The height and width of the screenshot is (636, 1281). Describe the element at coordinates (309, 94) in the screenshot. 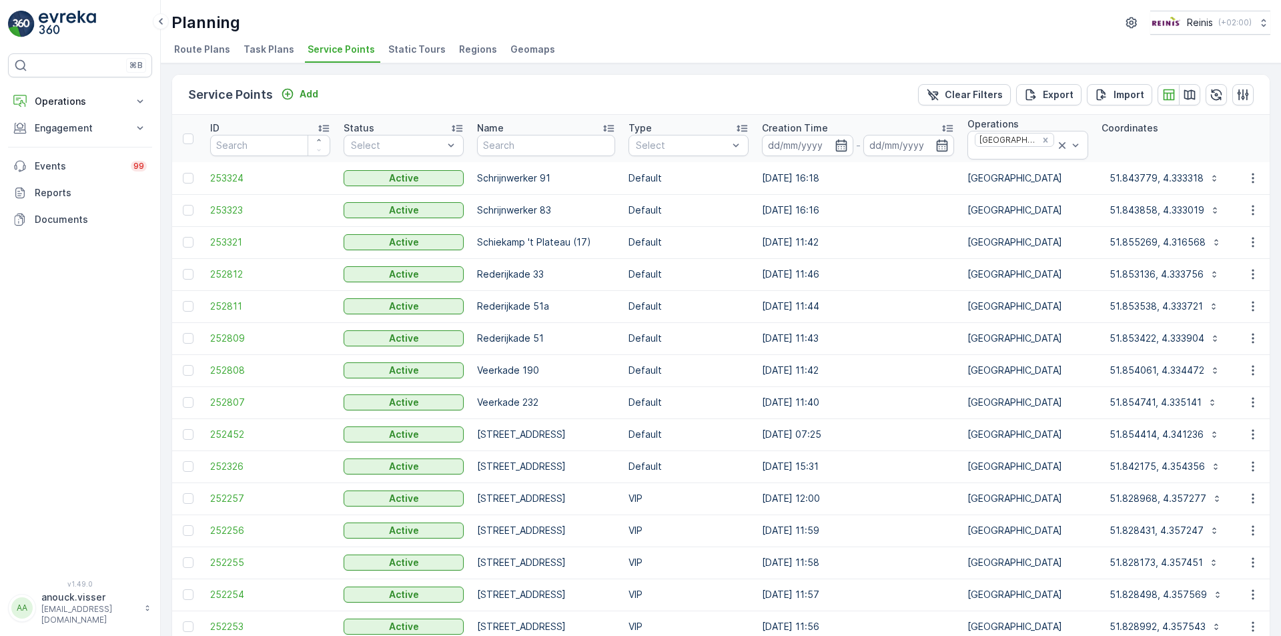

I see `p: Add` at that location.